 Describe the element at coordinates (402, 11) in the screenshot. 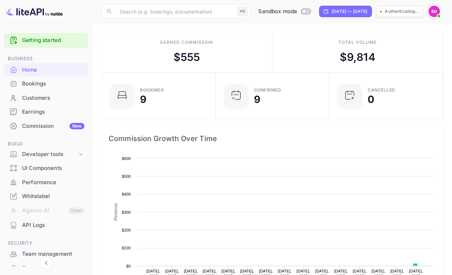

I see `p: Authenticating...` at that location.